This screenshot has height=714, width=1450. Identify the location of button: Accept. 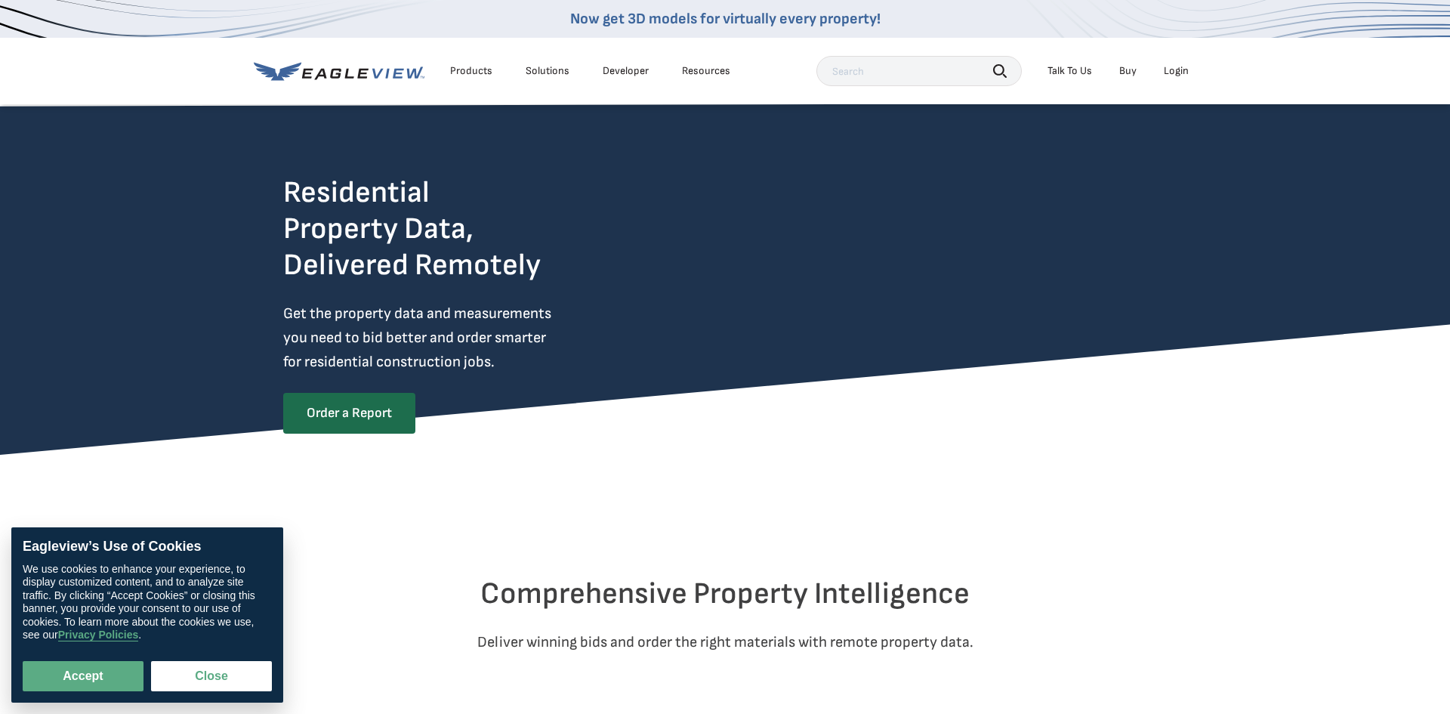
(83, 676).